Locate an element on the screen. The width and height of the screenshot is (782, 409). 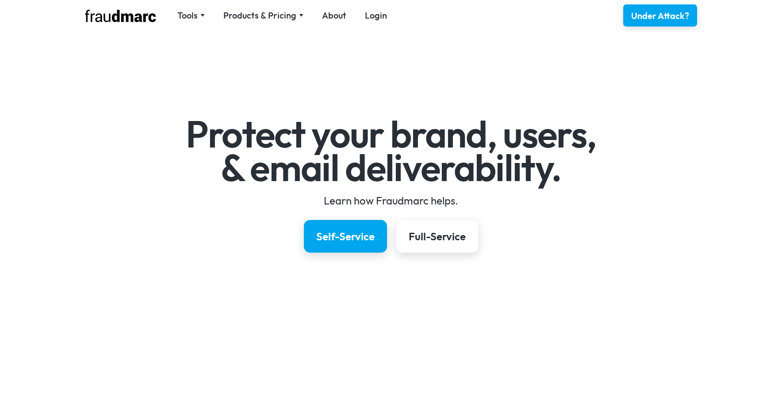
div: Learn how Fraudmarc helps. is located at coordinates (391, 201).